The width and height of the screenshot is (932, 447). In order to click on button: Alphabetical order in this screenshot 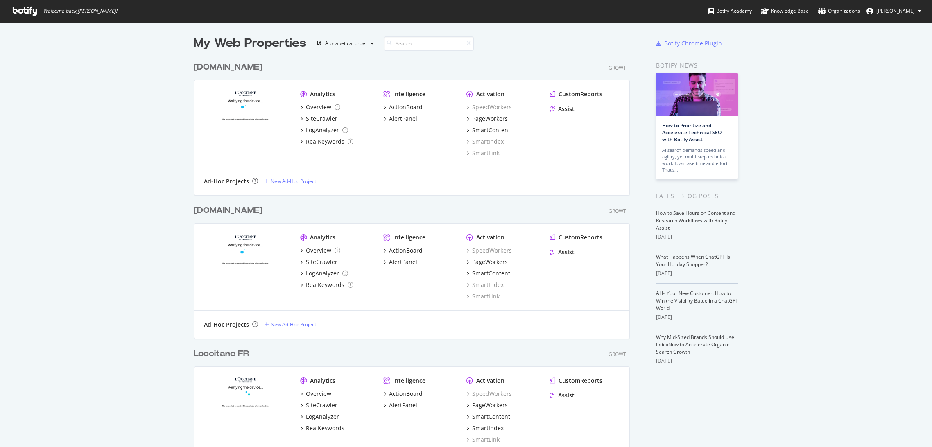, I will do `click(345, 43)`.